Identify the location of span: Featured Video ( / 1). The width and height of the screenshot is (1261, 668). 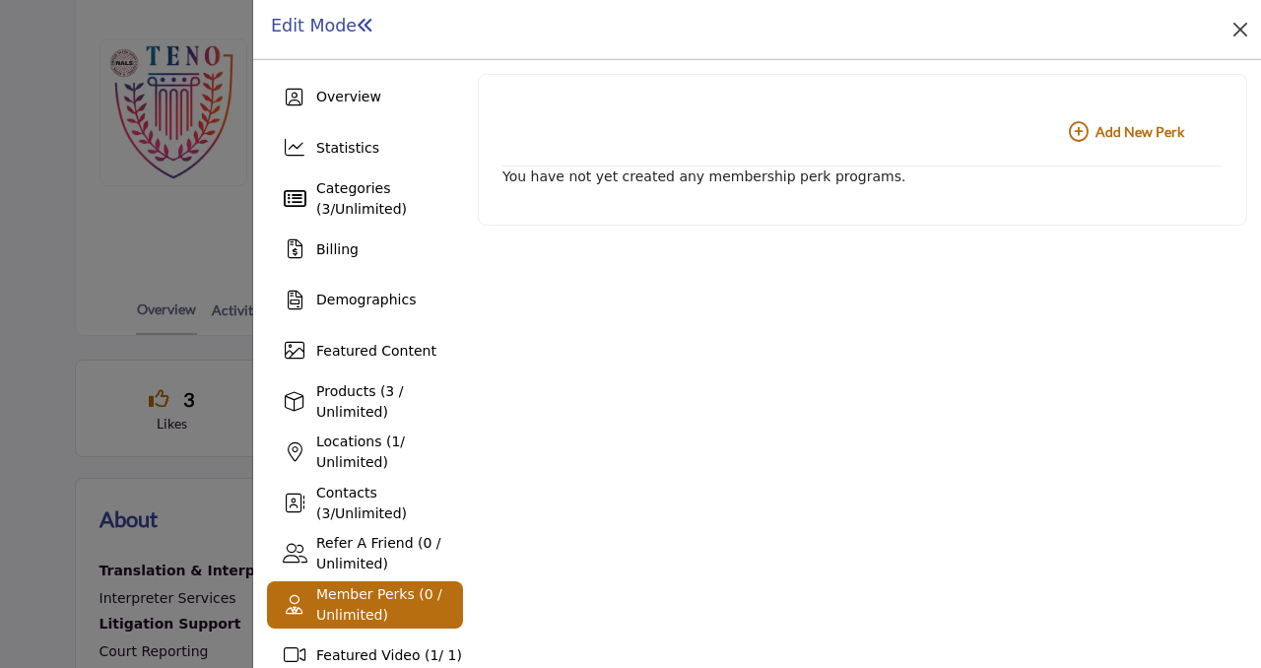
(389, 655).